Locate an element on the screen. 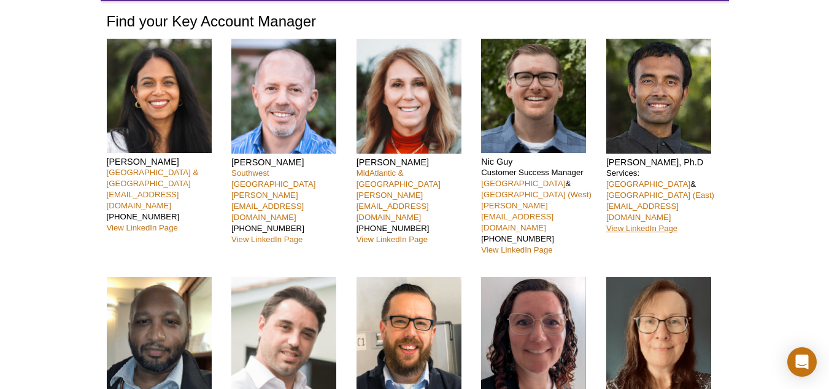  img: Nic Guy headshot is located at coordinates (533, 96).